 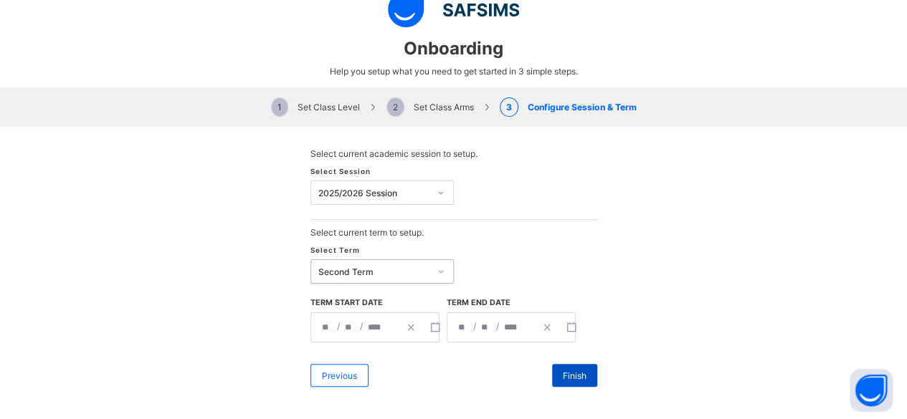 I want to click on div: Second Term, so click(x=374, y=272).